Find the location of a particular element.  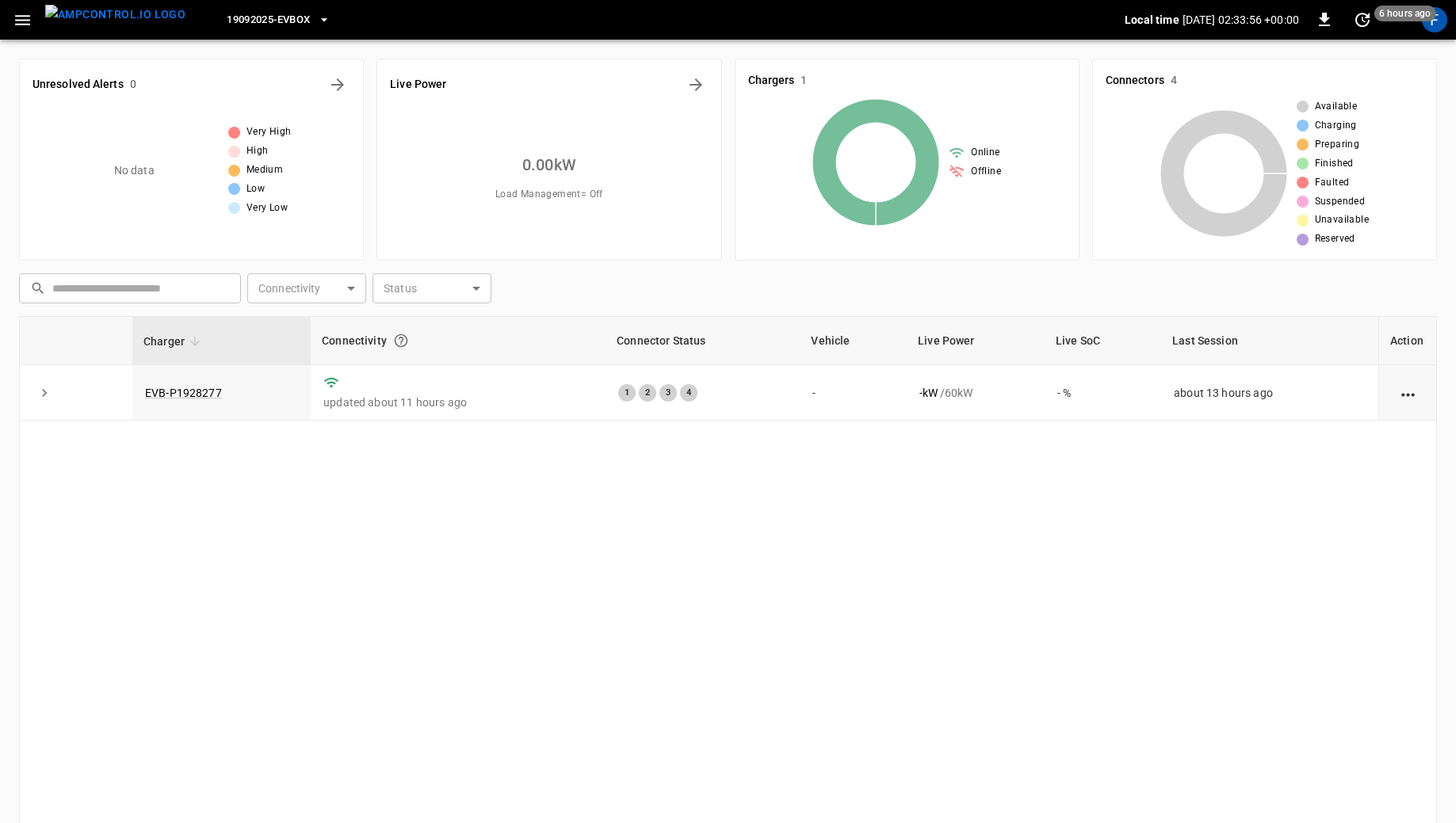

span: Unavailable is located at coordinates (1342, 220).